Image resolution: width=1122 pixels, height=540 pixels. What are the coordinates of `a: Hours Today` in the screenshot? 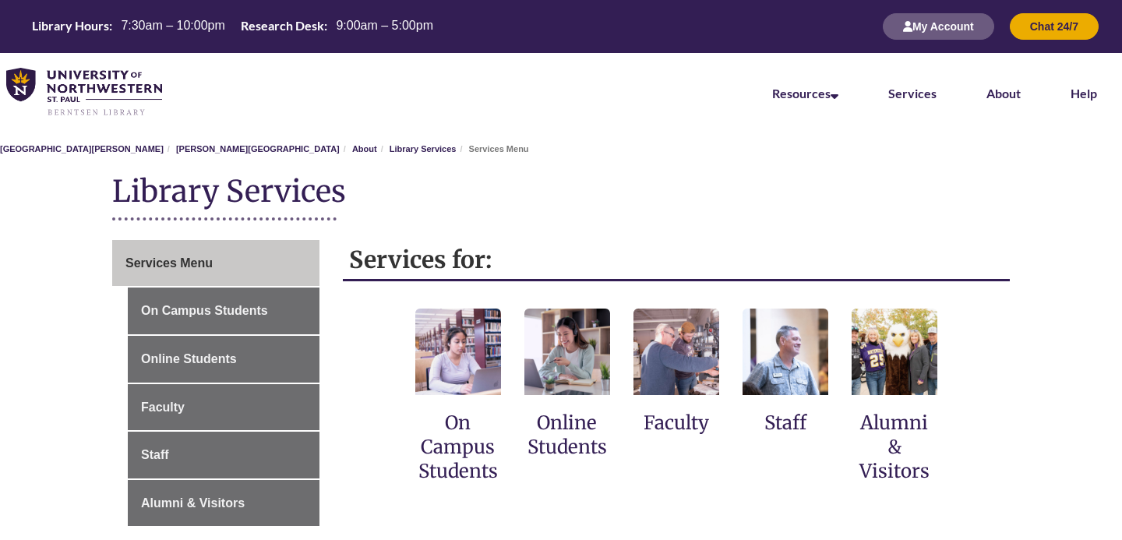 It's located at (232, 26).